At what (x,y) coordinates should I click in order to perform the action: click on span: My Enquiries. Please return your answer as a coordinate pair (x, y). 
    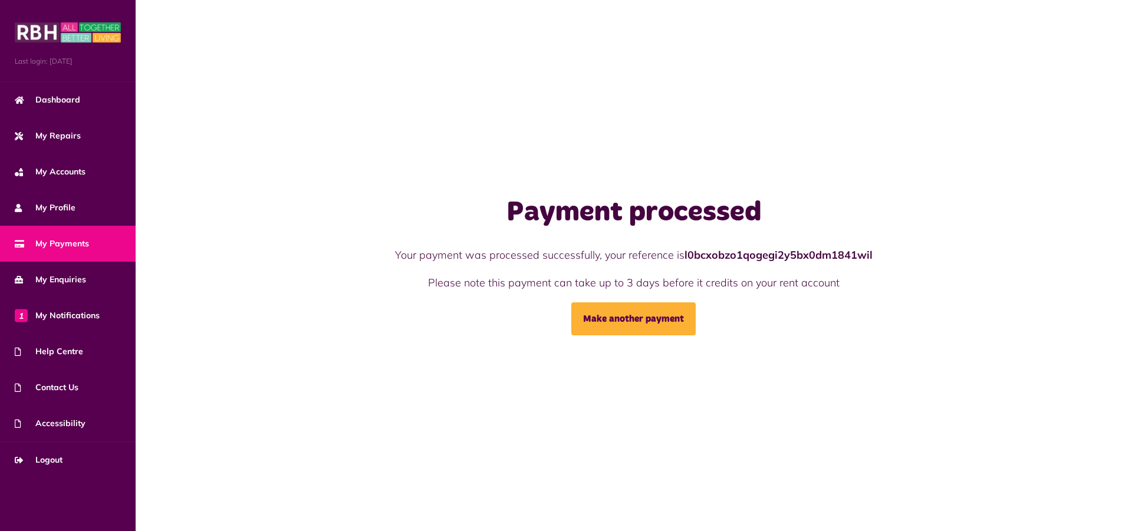
    Looking at the image, I should click on (50, 279).